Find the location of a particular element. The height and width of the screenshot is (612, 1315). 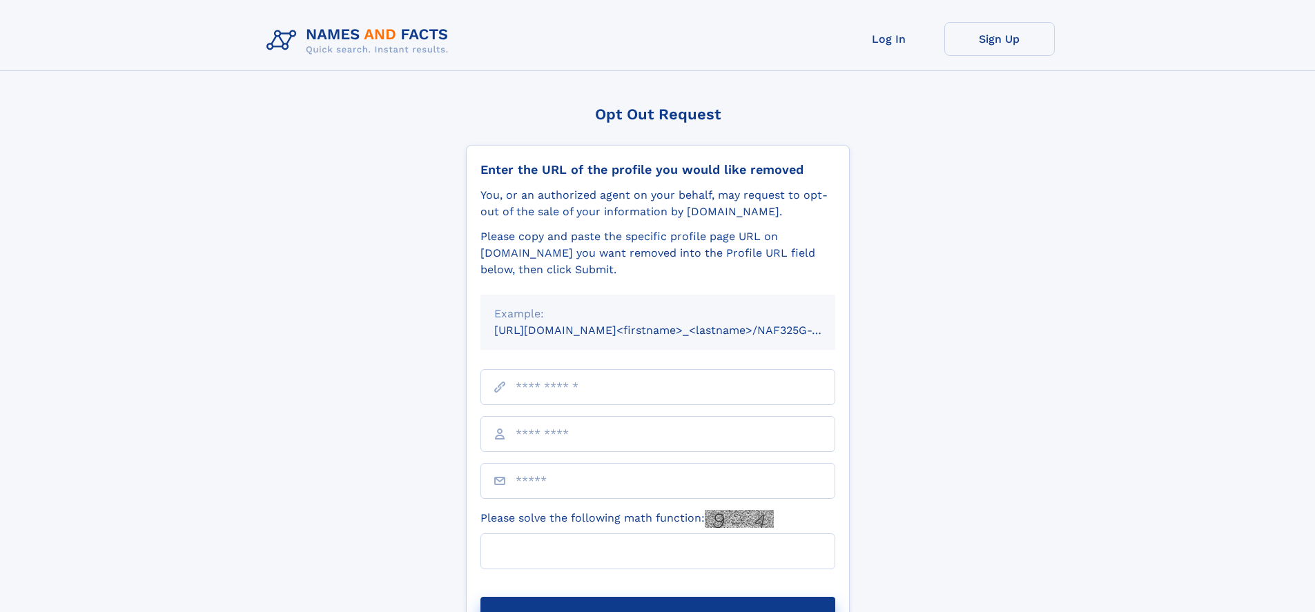

div: You, or an authorized agent on your behalf, may request to opt-out of the sale of your informatio... is located at coordinates (658, 204).